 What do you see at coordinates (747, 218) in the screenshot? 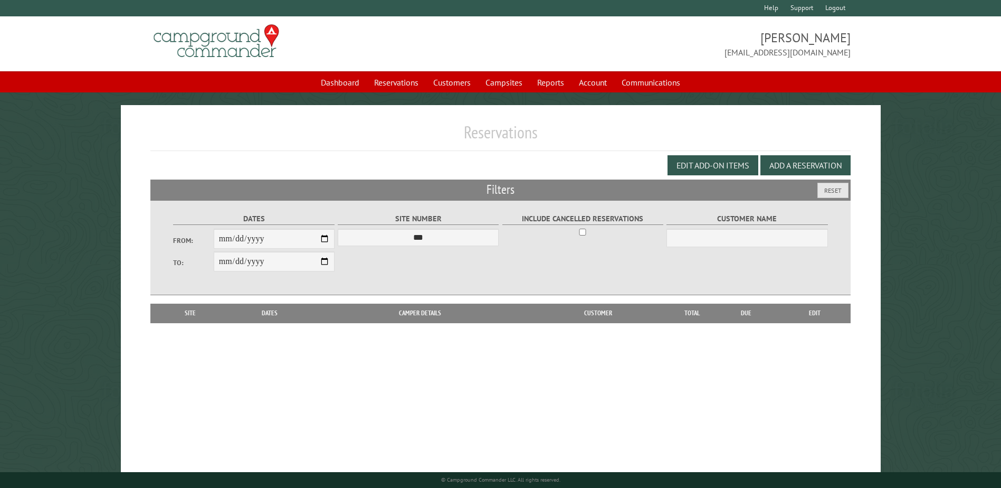
I see `label: Customer Name` at bounding box center [747, 218].